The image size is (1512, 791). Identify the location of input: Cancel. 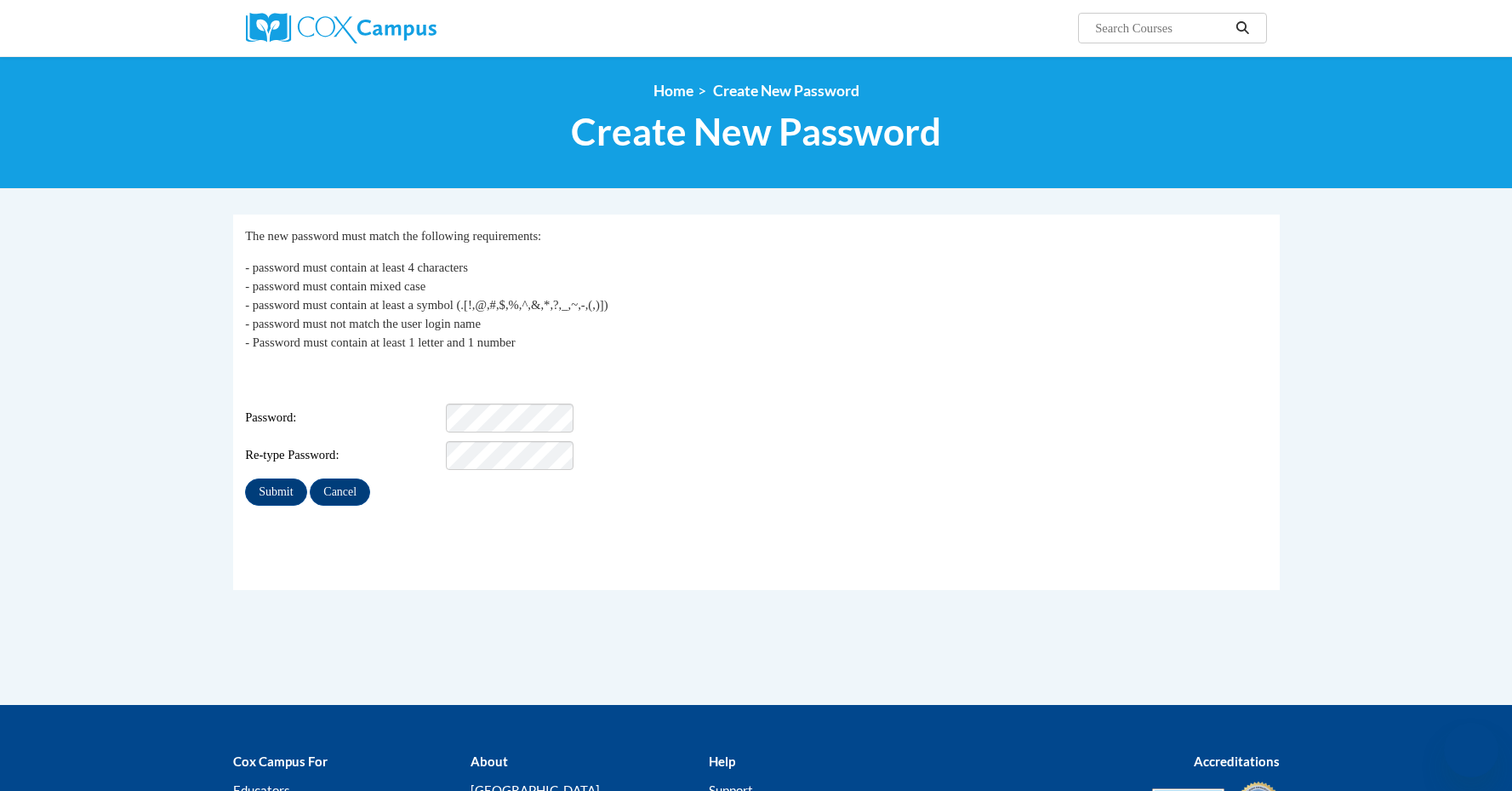
(339, 492).